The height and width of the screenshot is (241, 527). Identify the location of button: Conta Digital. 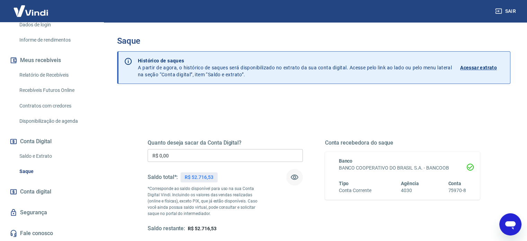
(52, 141).